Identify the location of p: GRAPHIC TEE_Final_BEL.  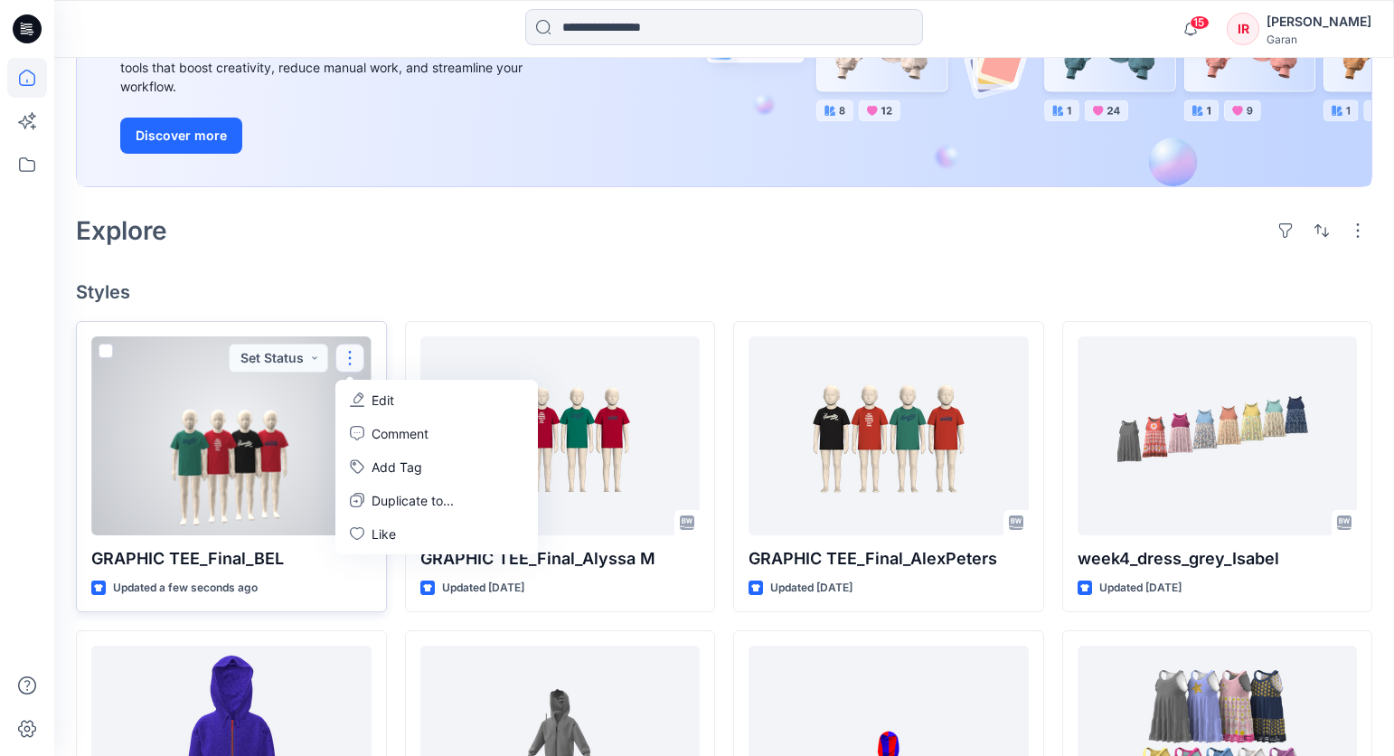
(231, 559).